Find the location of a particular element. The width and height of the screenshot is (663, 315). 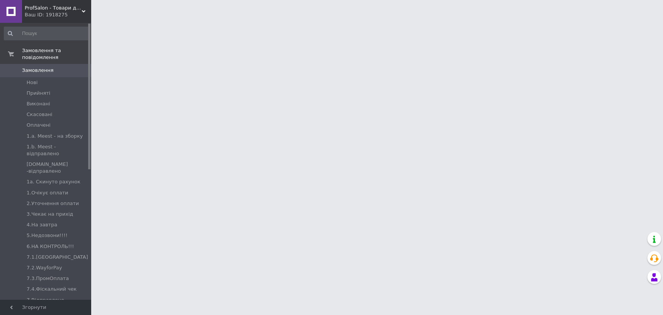

span: Замовлення та повідомлення is located at coordinates (57, 54).